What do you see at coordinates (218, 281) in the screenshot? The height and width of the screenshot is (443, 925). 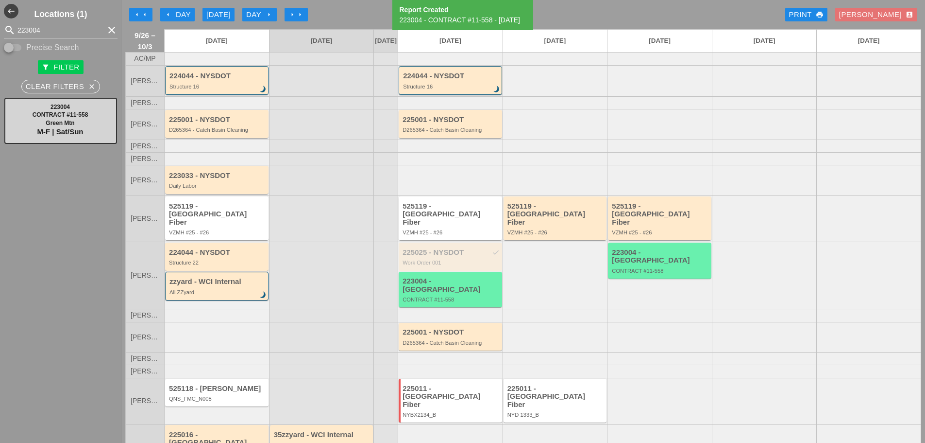 I see `div: zzyard - WCI Internal` at bounding box center [218, 281].